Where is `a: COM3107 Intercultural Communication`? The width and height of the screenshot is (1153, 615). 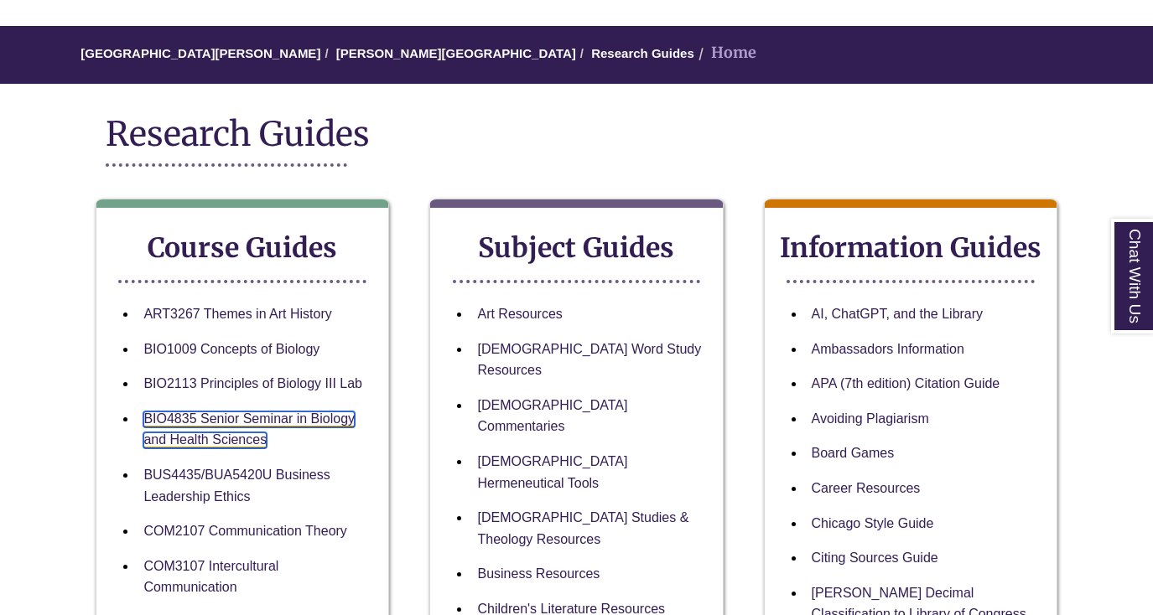
a: COM3107 Intercultural Communication is located at coordinates (210, 577).